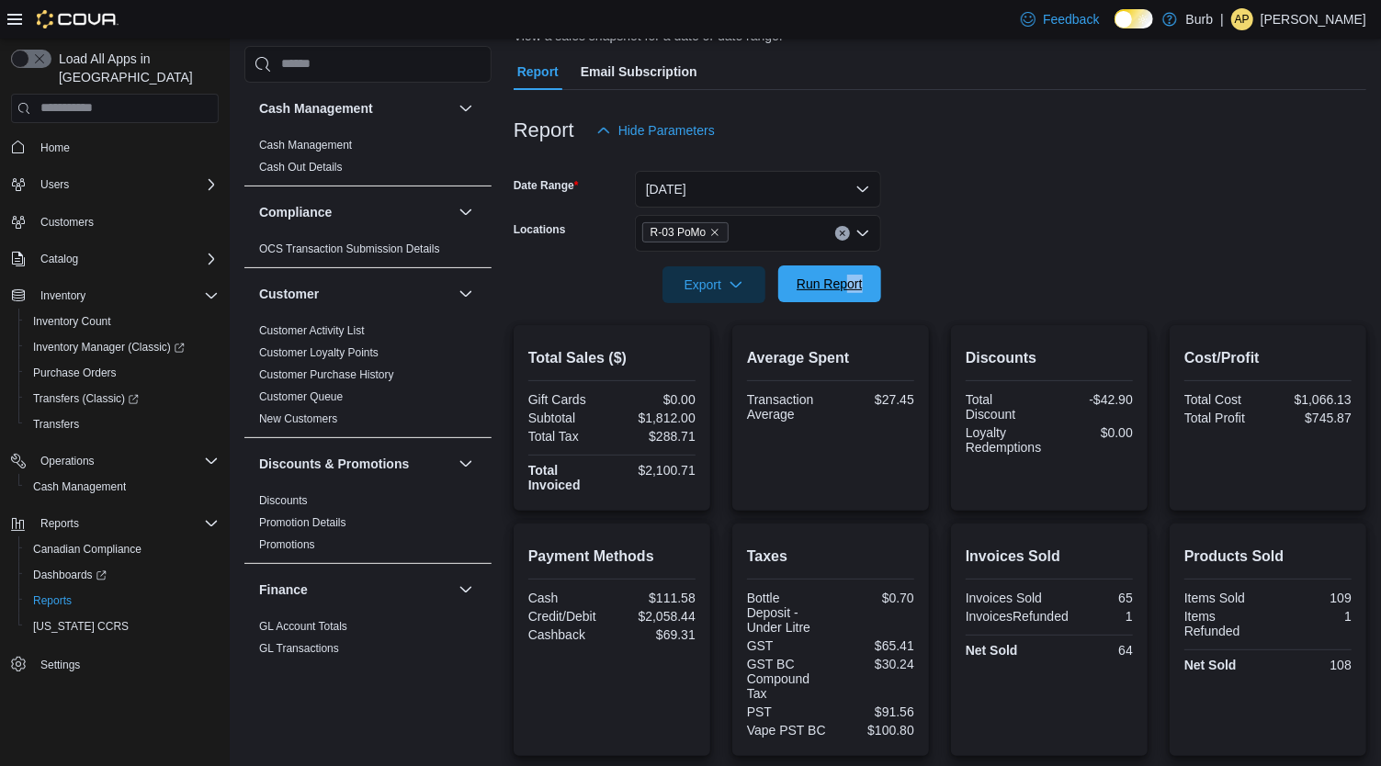 The height and width of the screenshot is (766, 1381). What do you see at coordinates (305, 145) in the screenshot?
I see `a: Cash Management` at bounding box center [305, 145].